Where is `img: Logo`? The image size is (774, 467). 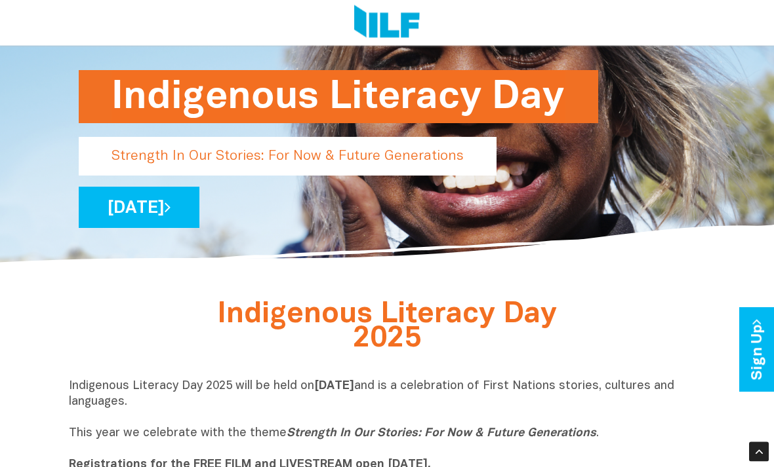
img: Logo is located at coordinates (386, 23).